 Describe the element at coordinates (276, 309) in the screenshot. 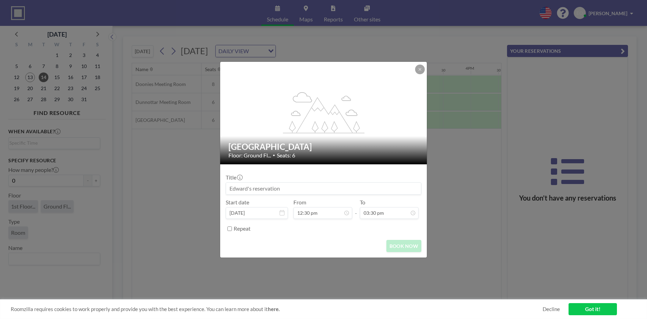

I see `span: Roomzilla requires cookies to work properly and provide you with the best experience. You can lea...` at that location.